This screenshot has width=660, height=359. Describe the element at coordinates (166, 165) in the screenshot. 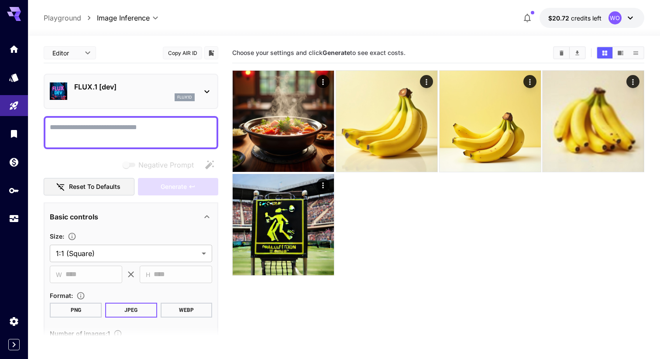

I see `span: Negative Prompt` at that location.